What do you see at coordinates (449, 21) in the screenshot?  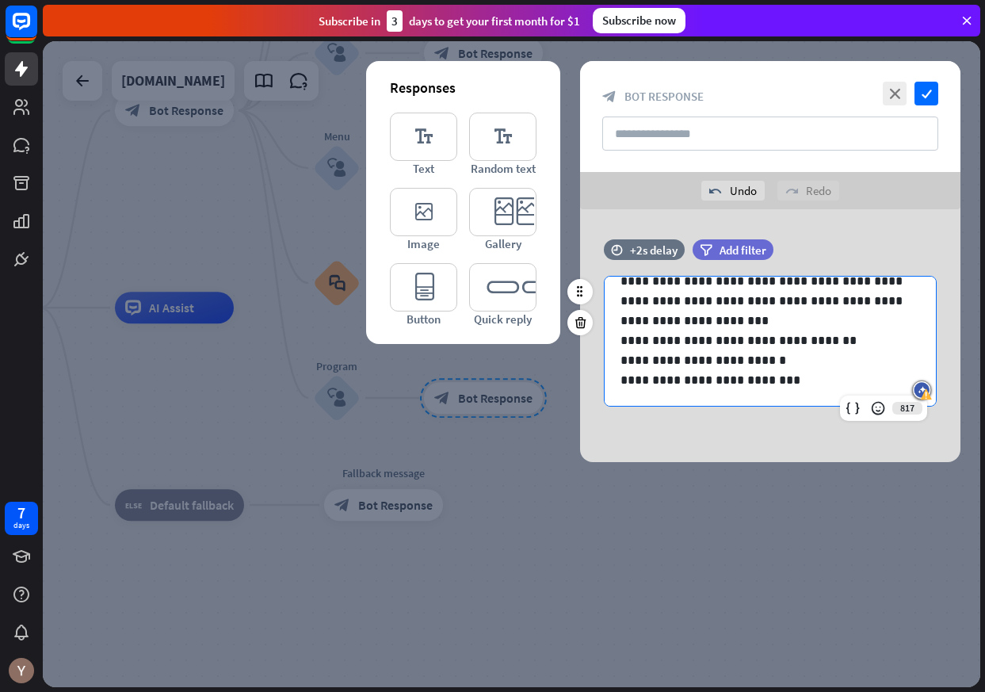 I see `div: Subscribe in days to get your first month for $1` at bounding box center [449, 21].